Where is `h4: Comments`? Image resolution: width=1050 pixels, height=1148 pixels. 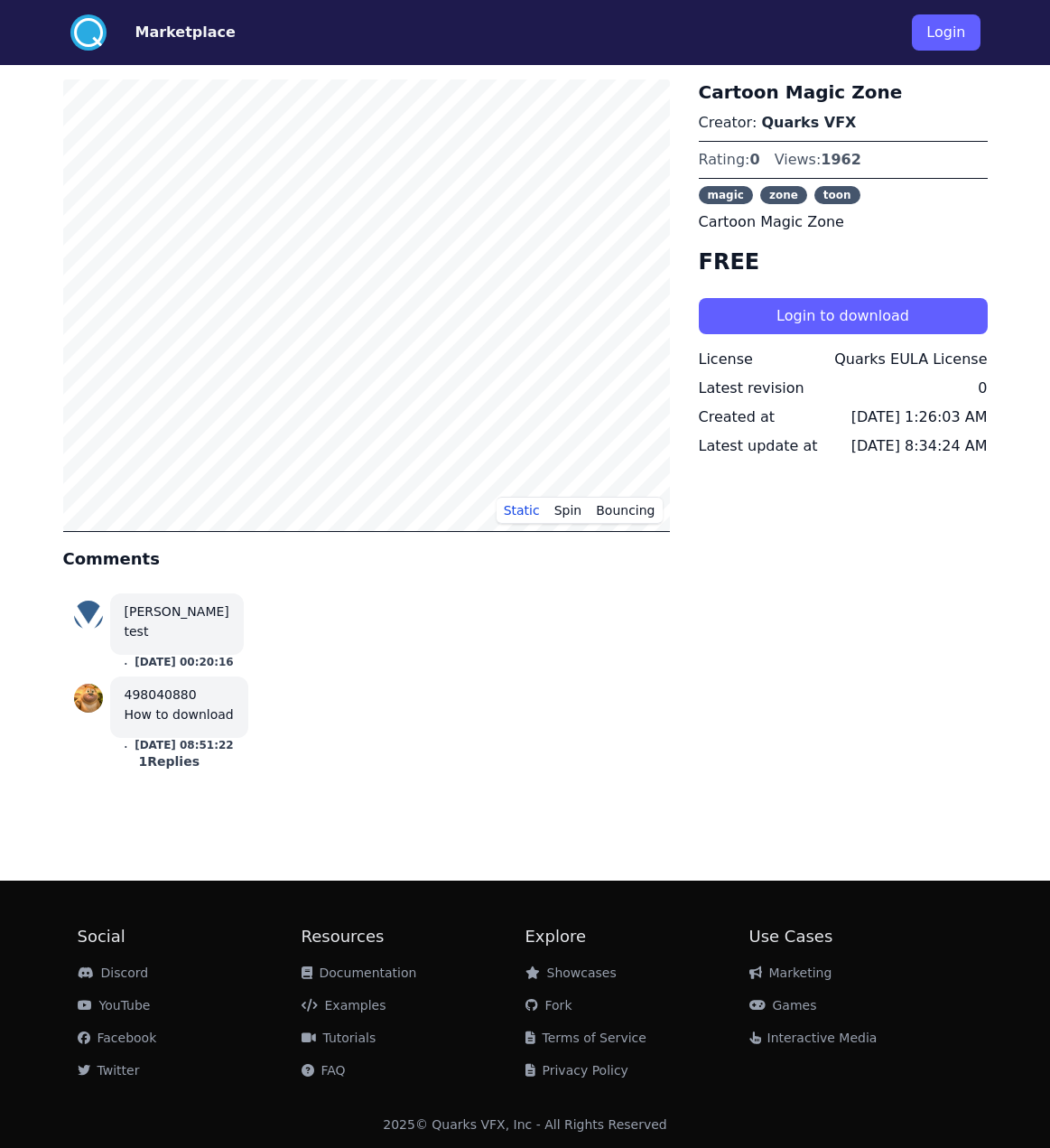
h4: Comments is located at coordinates (366, 559).